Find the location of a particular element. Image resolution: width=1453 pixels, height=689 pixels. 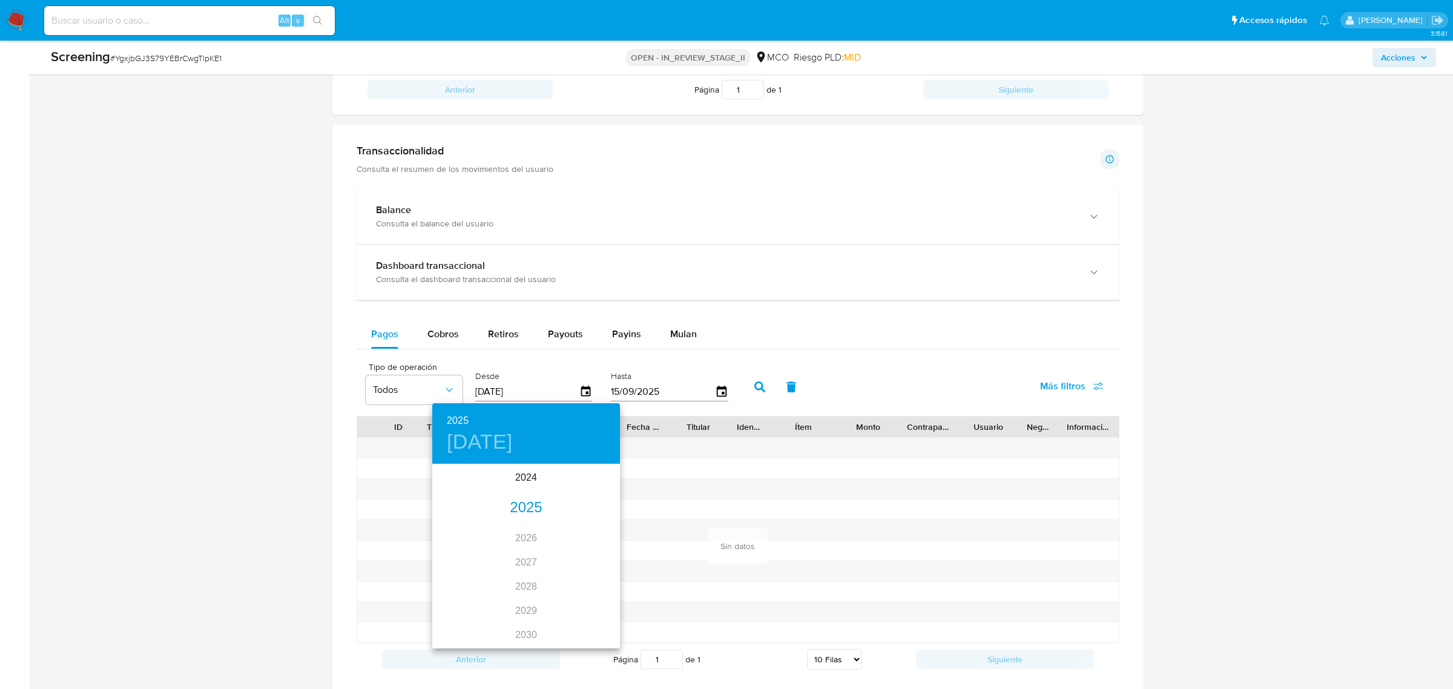

div: 2024 is located at coordinates (526, 478).